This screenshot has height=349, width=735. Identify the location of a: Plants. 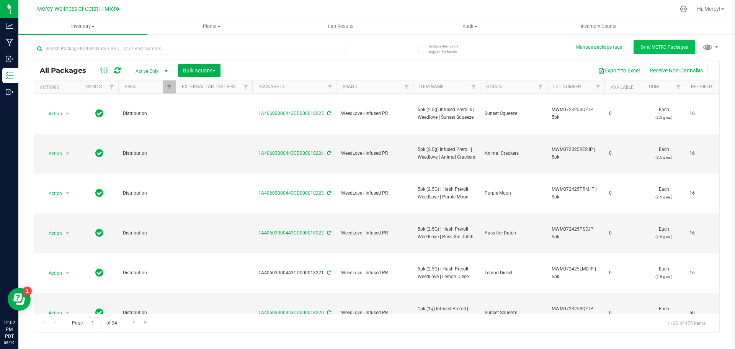
(212, 26).